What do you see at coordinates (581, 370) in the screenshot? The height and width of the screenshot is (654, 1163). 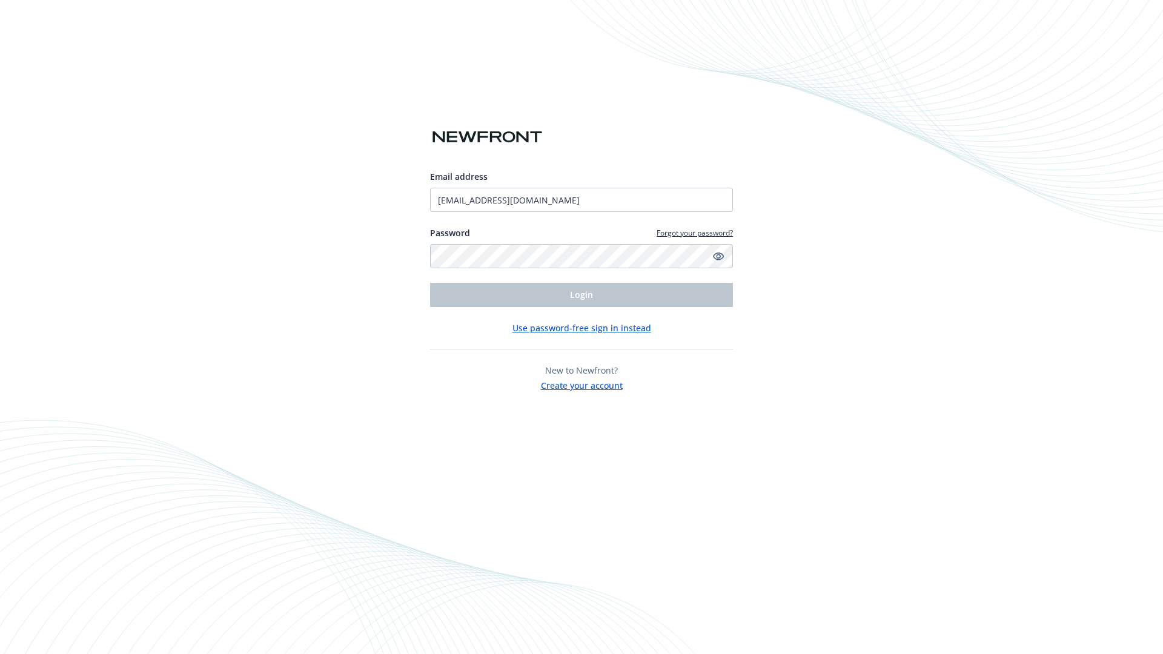 I see `span: New to Newfront?` at bounding box center [581, 370].